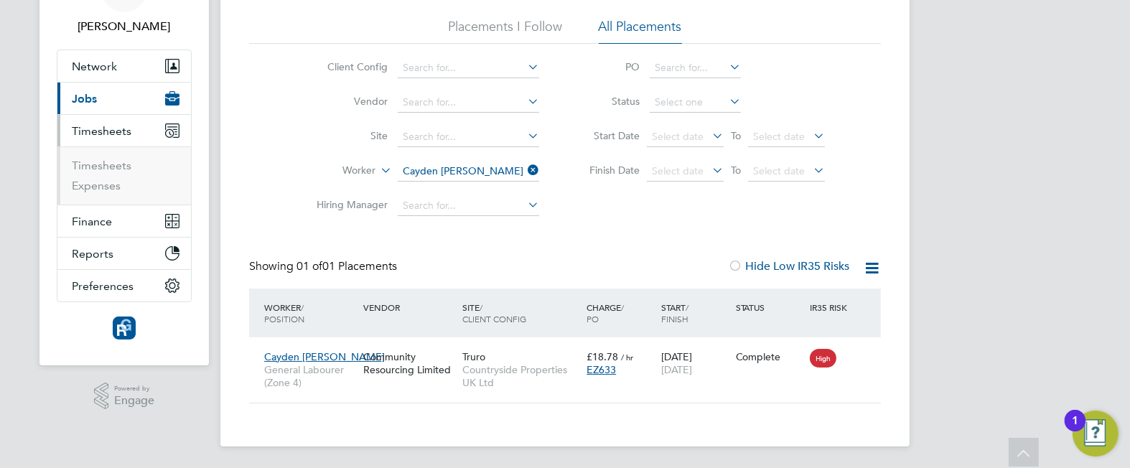 The height and width of the screenshot is (468, 1130). What do you see at coordinates (134, 388) in the screenshot?
I see `span: Powered by` at bounding box center [134, 388].